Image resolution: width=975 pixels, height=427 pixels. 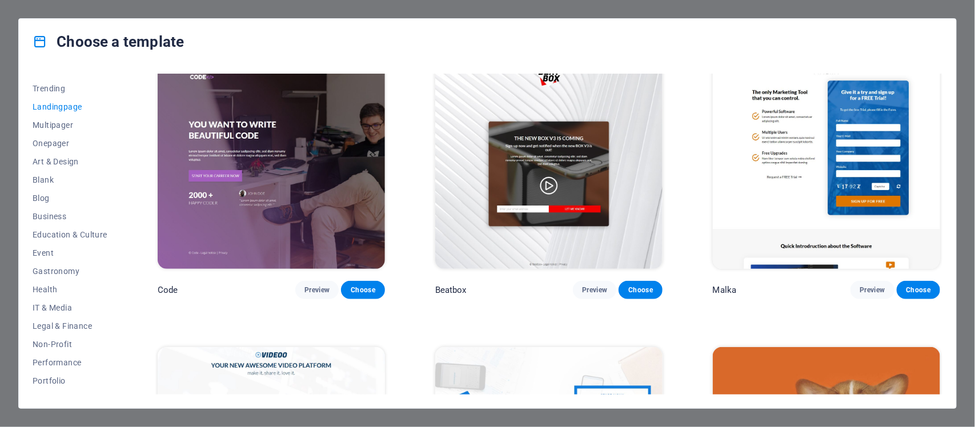 What do you see at coordinates (108, 42) in the screenshot?
I see `h4: Choose a template` at bounding box center [108, 42].